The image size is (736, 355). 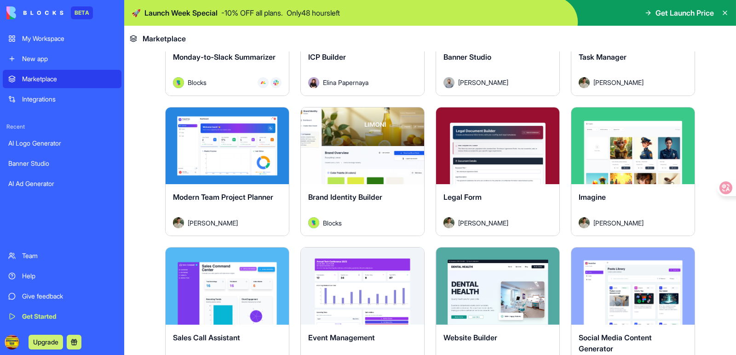 What do you see at coordinates (69, 39) in the screenshot?
I see `div: My Workspace` at bounding box center [69, 39].